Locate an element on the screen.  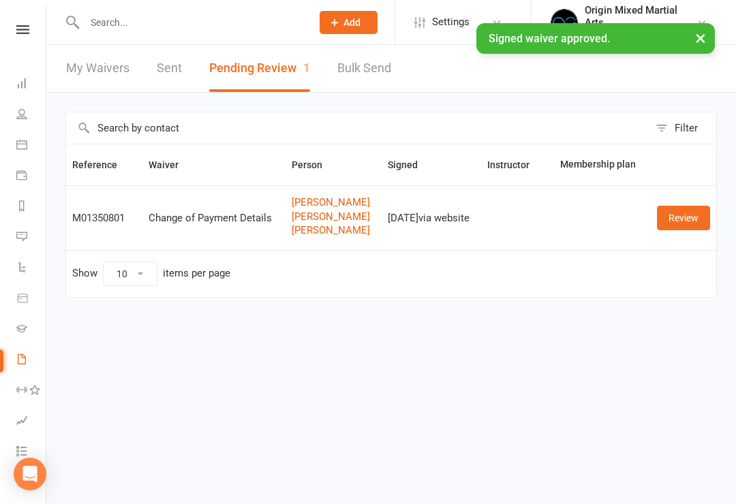
th: Membership plan is located at coordinates (601, 165).